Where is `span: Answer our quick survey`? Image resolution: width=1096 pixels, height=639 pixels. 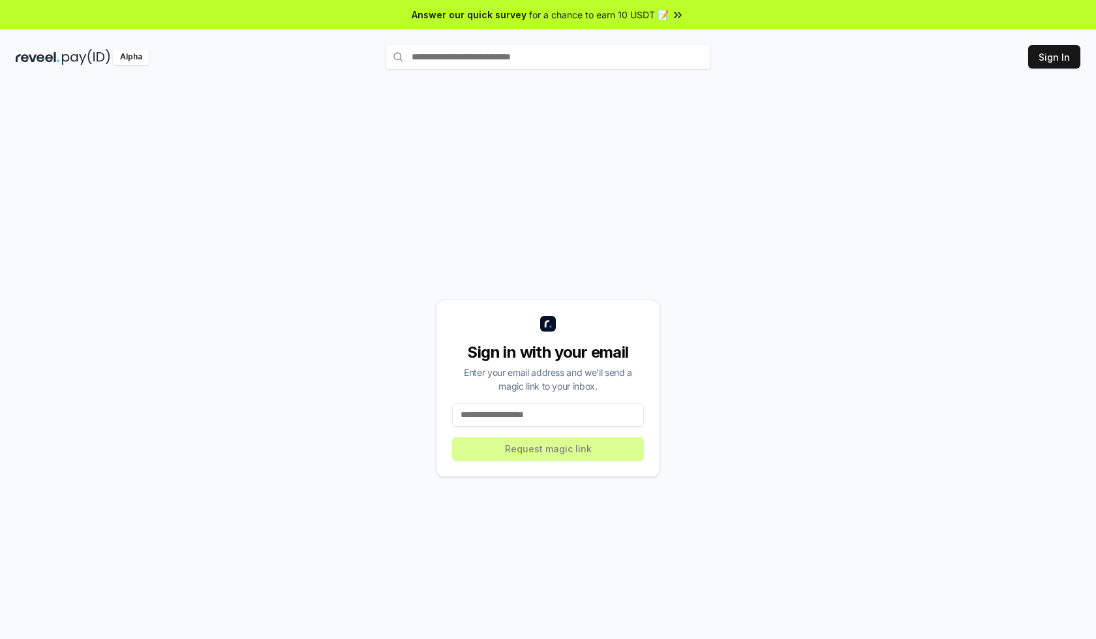
span: Answer our quick survey is located at coordinates (469, 14).